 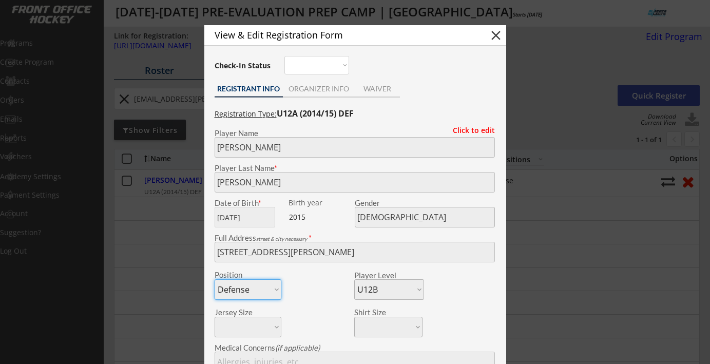 What do you see at coordinates (380, 312) in the screenshot?
I see `div: Shirt Size` at bounding box center [380, 312].